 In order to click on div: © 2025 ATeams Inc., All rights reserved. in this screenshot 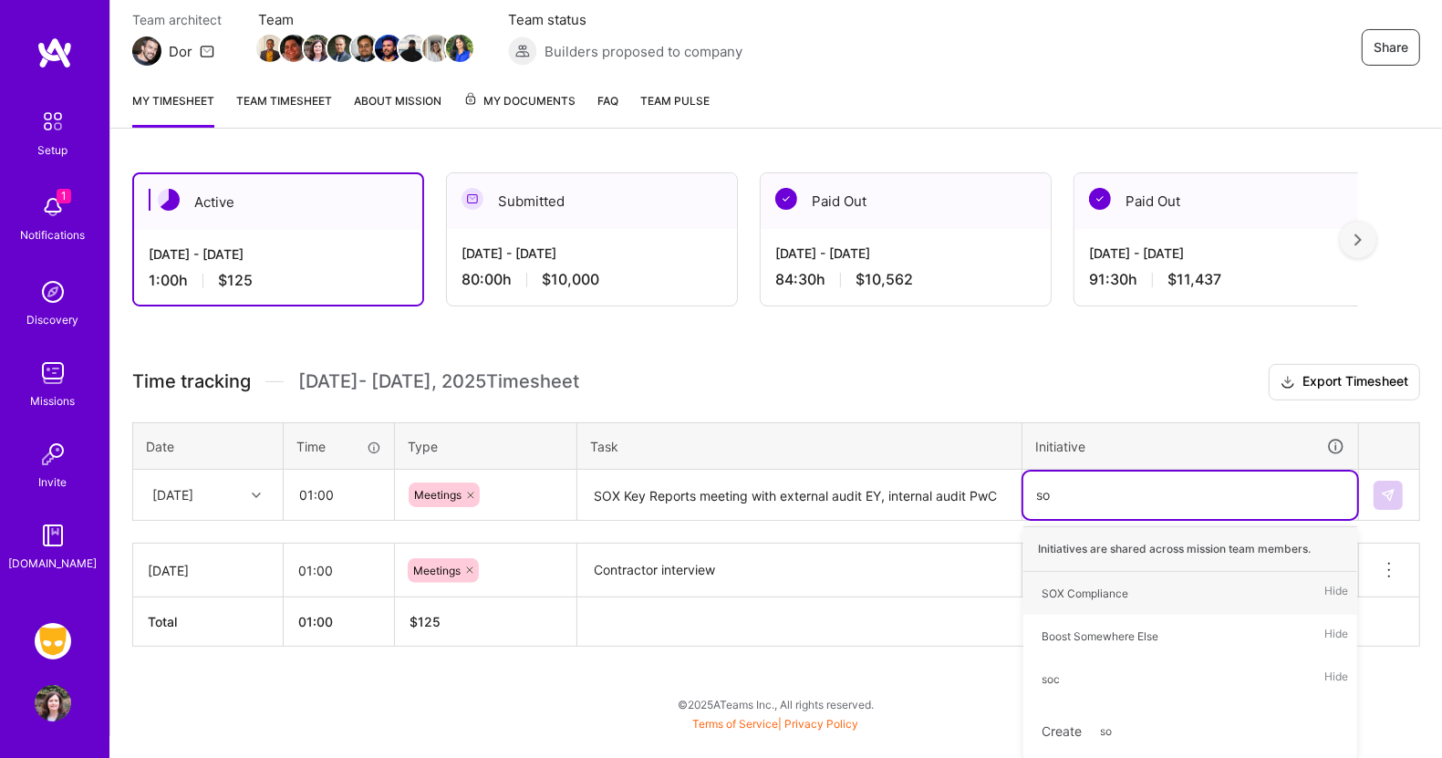, I will do `click(775, 704)`.